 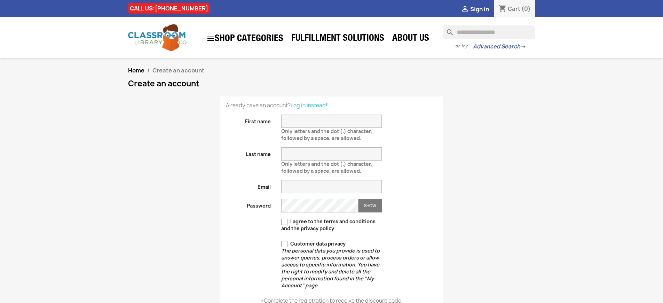 What do you see at coordinates (332, 84) in the screenshot?
I see `h1: Create an account` at bounding box center [332, 84].